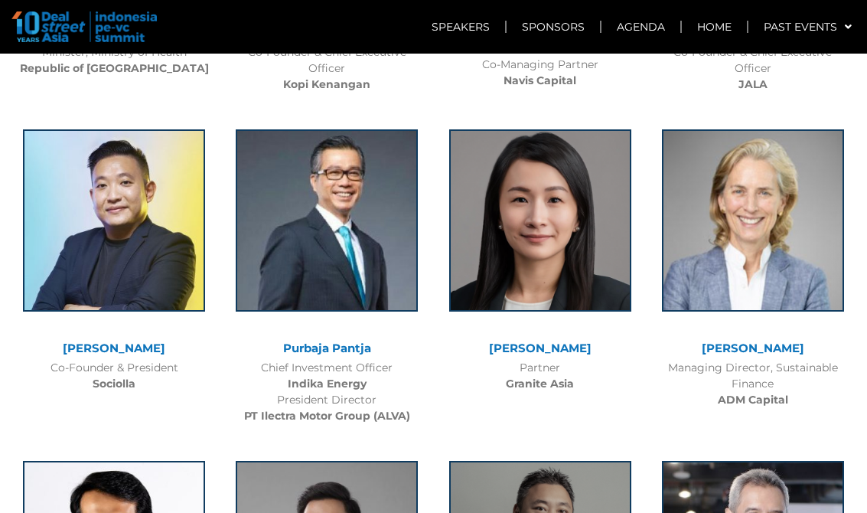 The width and height of the screenshot is (867, 513). I want to click on a: Agenda, so click(641, 27).